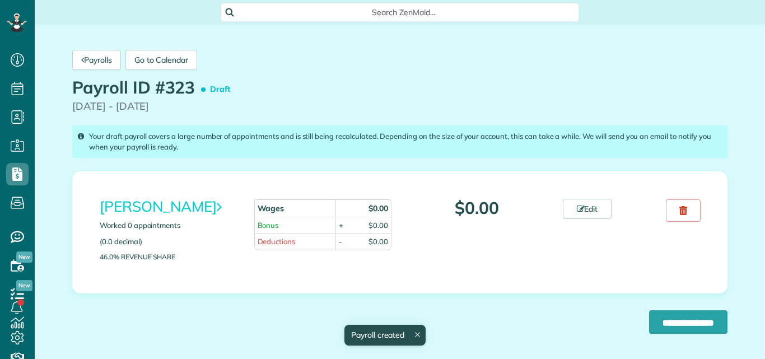 Image resolution: width=765 pixels, height=359 pixels. What do you see at coordinates (477, 208) in the screenshot?
I see `p: $0.00` at bounding box center [477, 208].